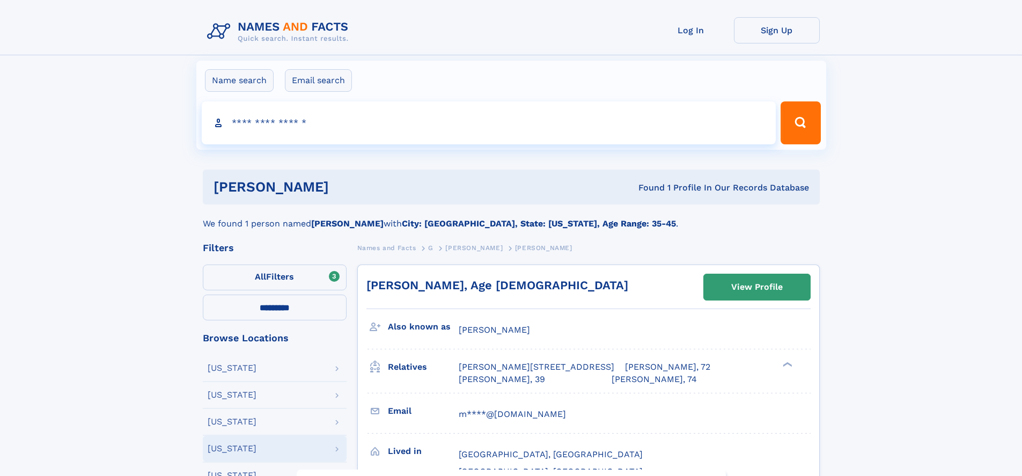 This screenshot has width=1022, height=476. I want to click on label: Email search, so click(318, 80).